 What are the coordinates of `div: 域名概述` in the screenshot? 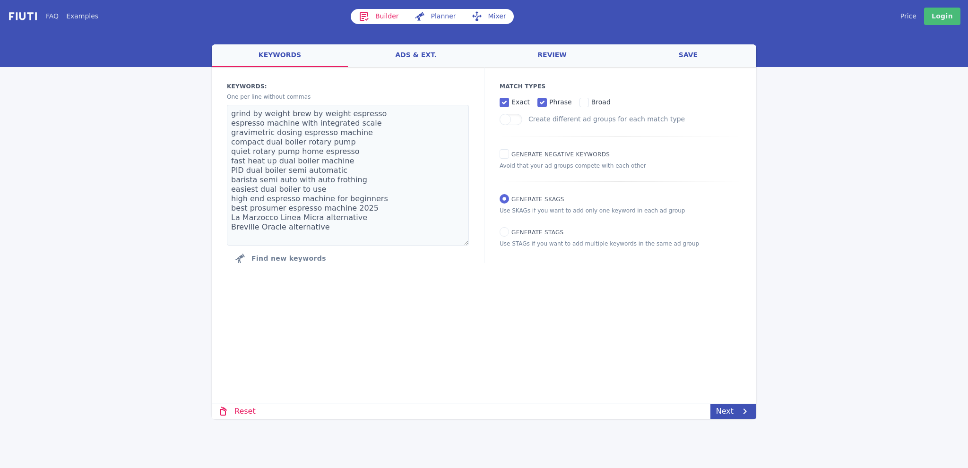 It's located at (60, 60).